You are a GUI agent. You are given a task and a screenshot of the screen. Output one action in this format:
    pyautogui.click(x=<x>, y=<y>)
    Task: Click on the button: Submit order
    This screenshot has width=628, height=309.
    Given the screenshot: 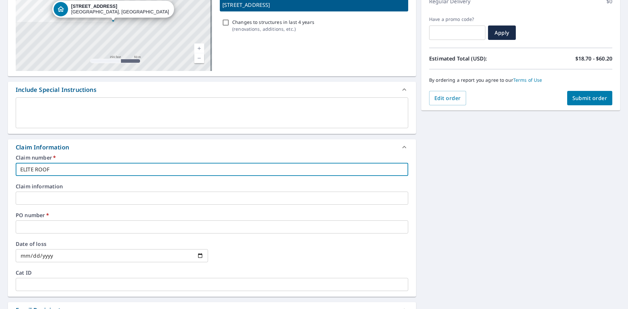 What is the action you would take?
    pyautogui.click(x=590, y=98)
    